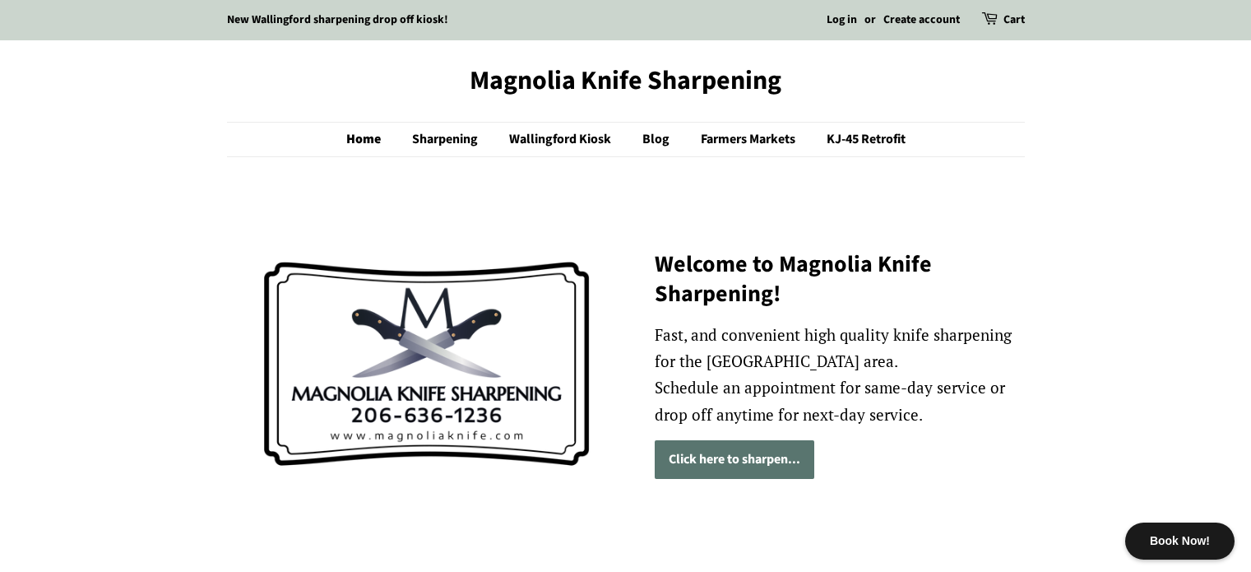 This screenshot has width=1251, height=572. I want to click on a: Log in, so click(841, 20).